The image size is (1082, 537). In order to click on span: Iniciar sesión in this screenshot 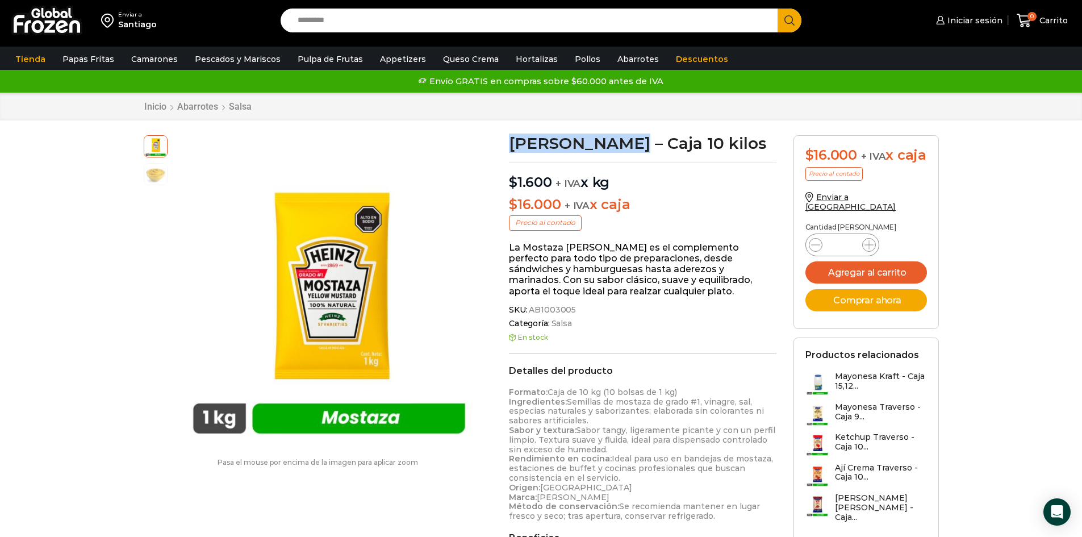, I will do `click(973, 20)`.